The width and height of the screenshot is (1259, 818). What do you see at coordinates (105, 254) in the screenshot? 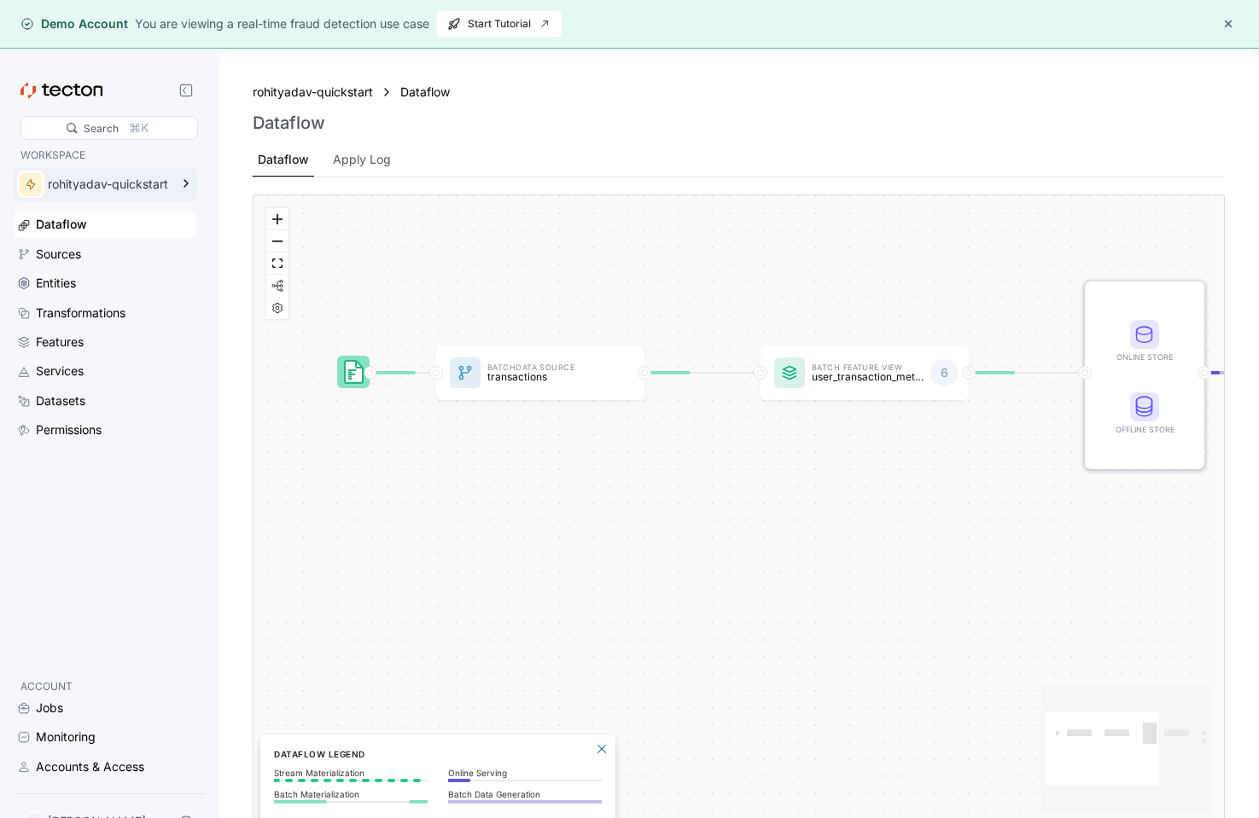
I see `a: Sources` at bounding box center [105, 254].